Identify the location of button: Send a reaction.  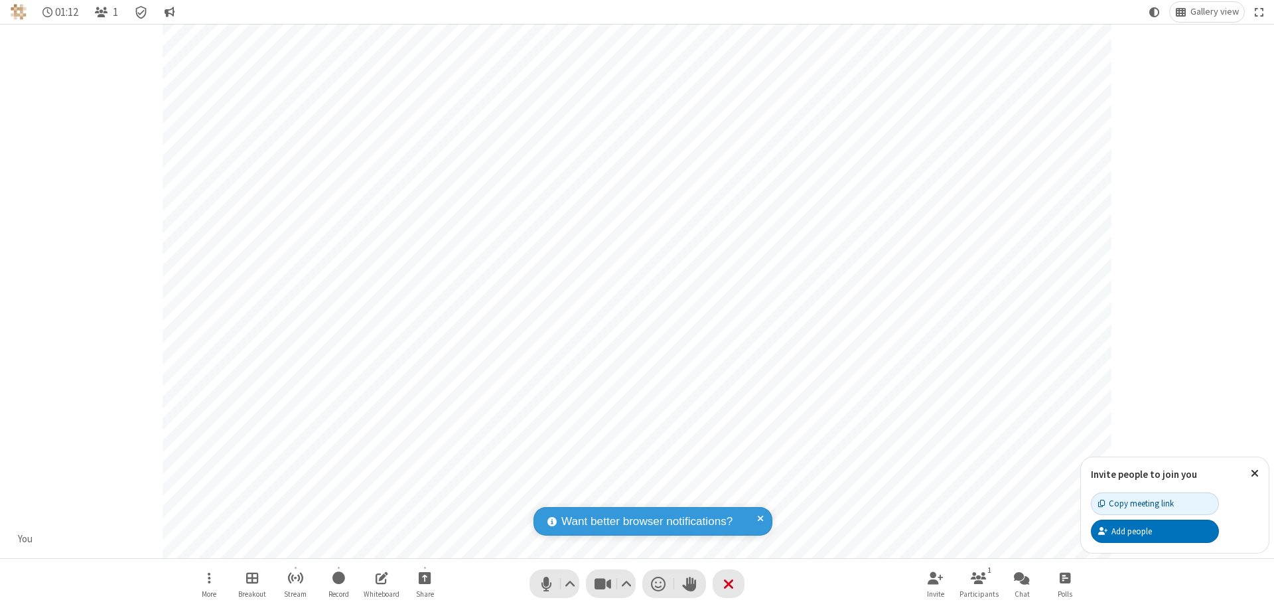
(658, 583).